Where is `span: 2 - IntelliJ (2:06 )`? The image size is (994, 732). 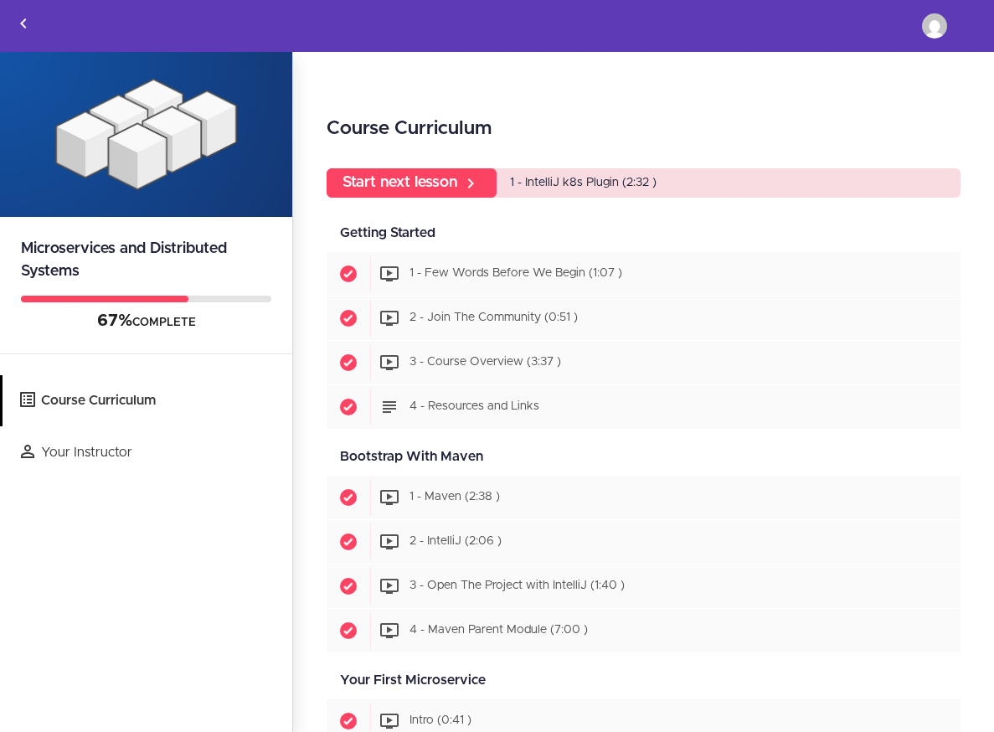 span: 2 - IntelliJ (2:06 ) is located at coordinates (455, 542).